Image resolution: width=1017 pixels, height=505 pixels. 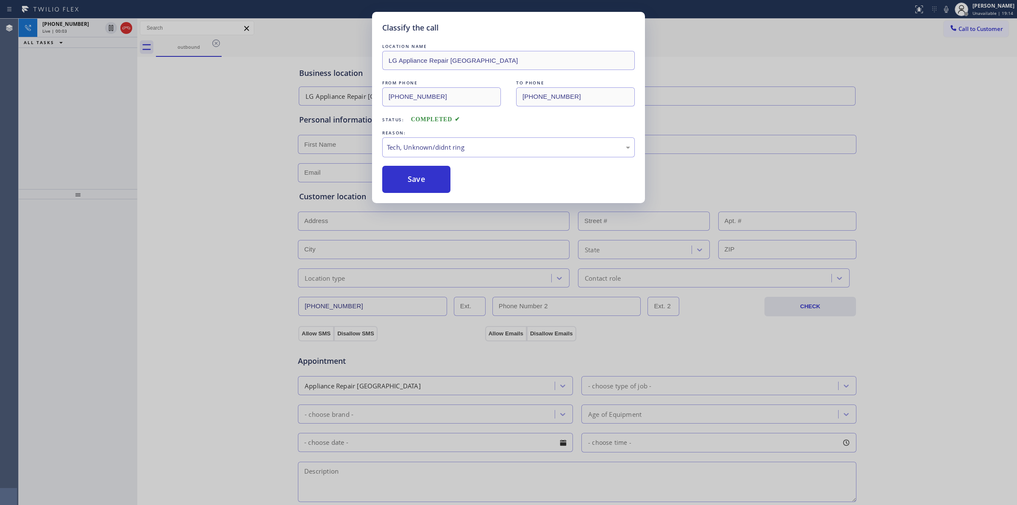 I want to click on div: Tech, Unknown/didnt ring, so click(x=509, y=147).